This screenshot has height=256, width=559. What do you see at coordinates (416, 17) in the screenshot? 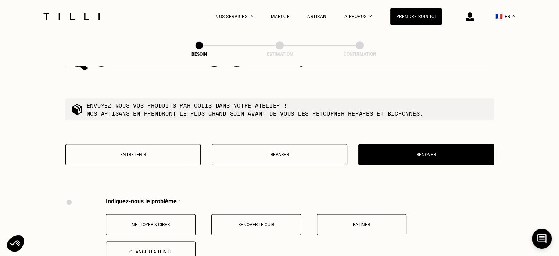
I see `div: Prendre soin ici` at bounding box center [416, 17].